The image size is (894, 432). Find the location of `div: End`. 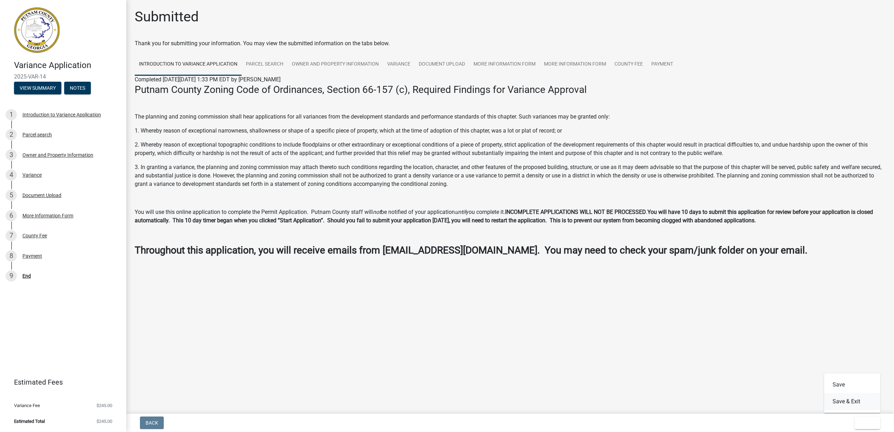

div: End is located at coordinates (27, 276).